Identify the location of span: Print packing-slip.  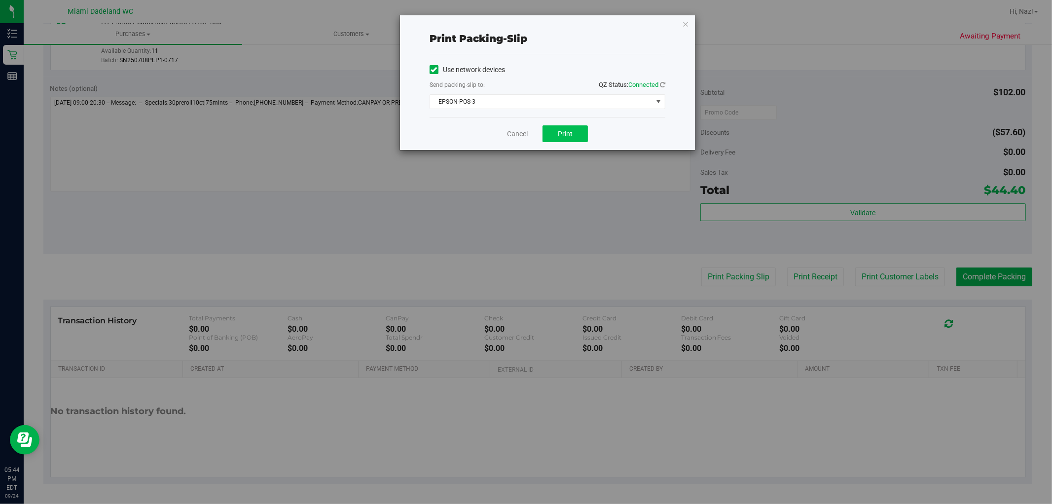
(479, 38).